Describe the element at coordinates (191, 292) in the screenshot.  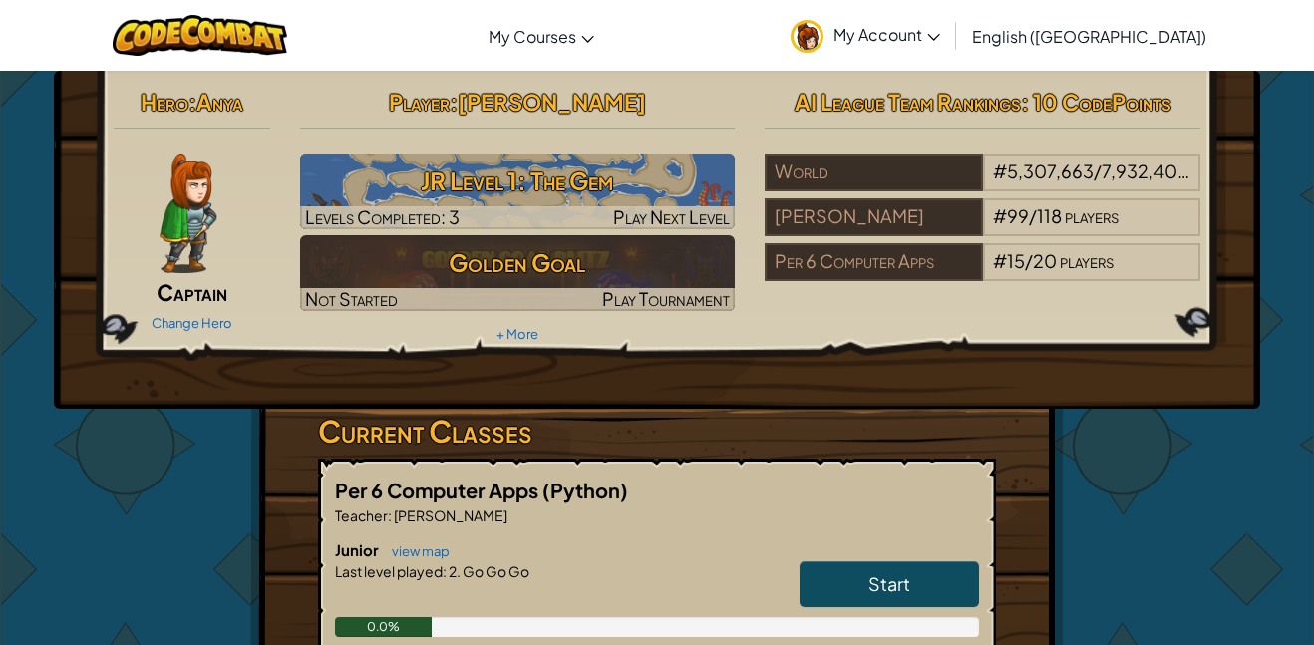
I see `span: Captain` at that location.